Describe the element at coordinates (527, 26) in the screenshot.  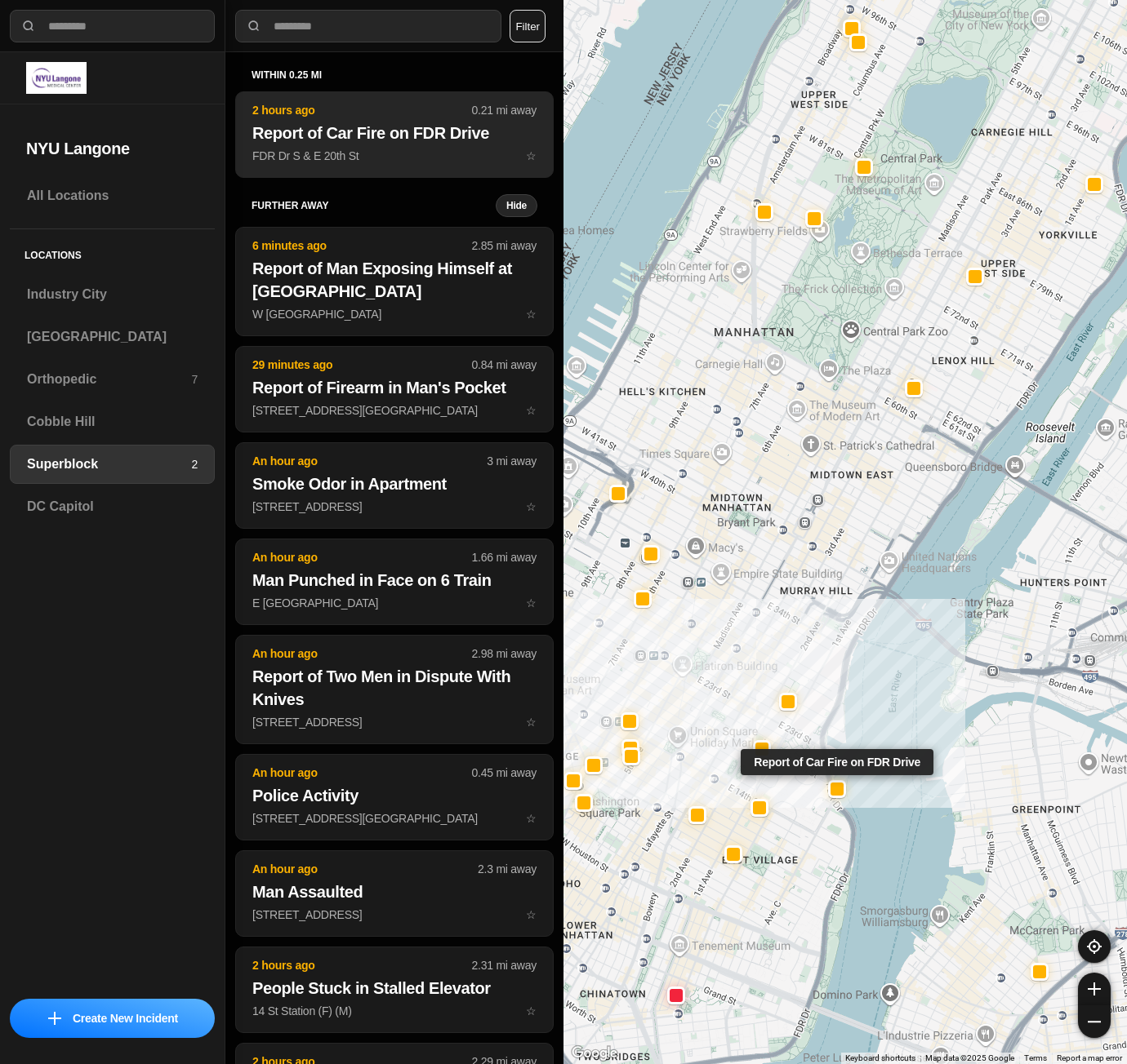
I see `button: Filter` at that location.